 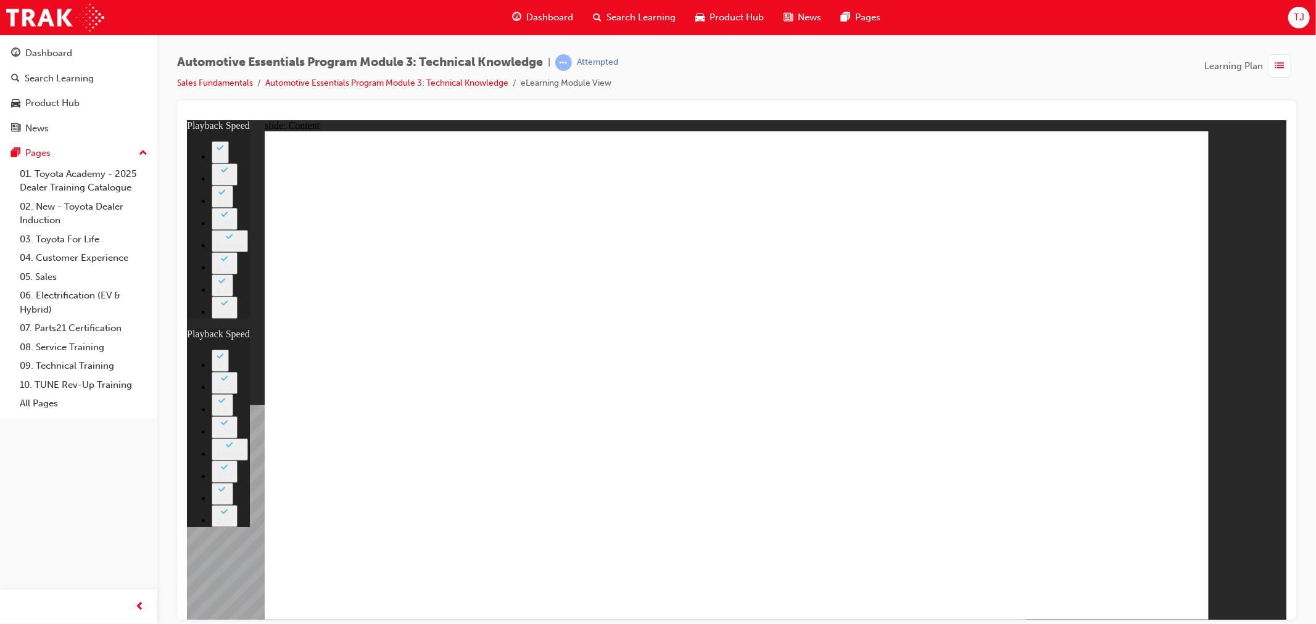 I want to click on a: guage-iconDashboard, so click(x=542, y=17).